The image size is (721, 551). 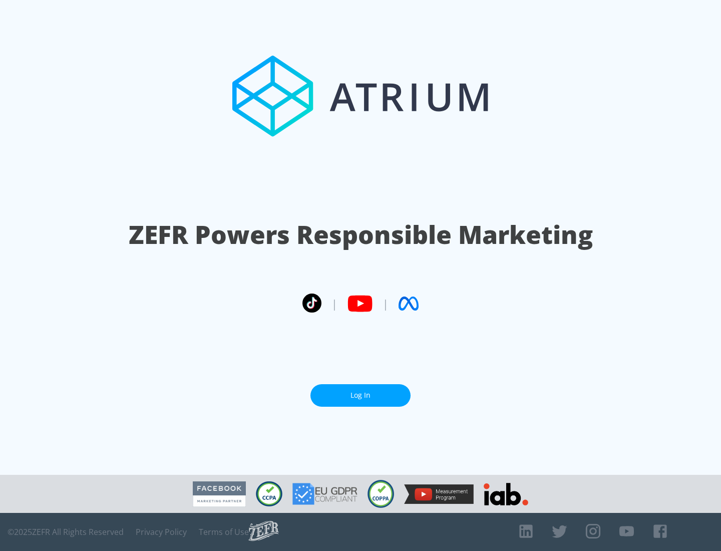 I want to click on img: CCPA Compliant, so click(x=269, y=494).